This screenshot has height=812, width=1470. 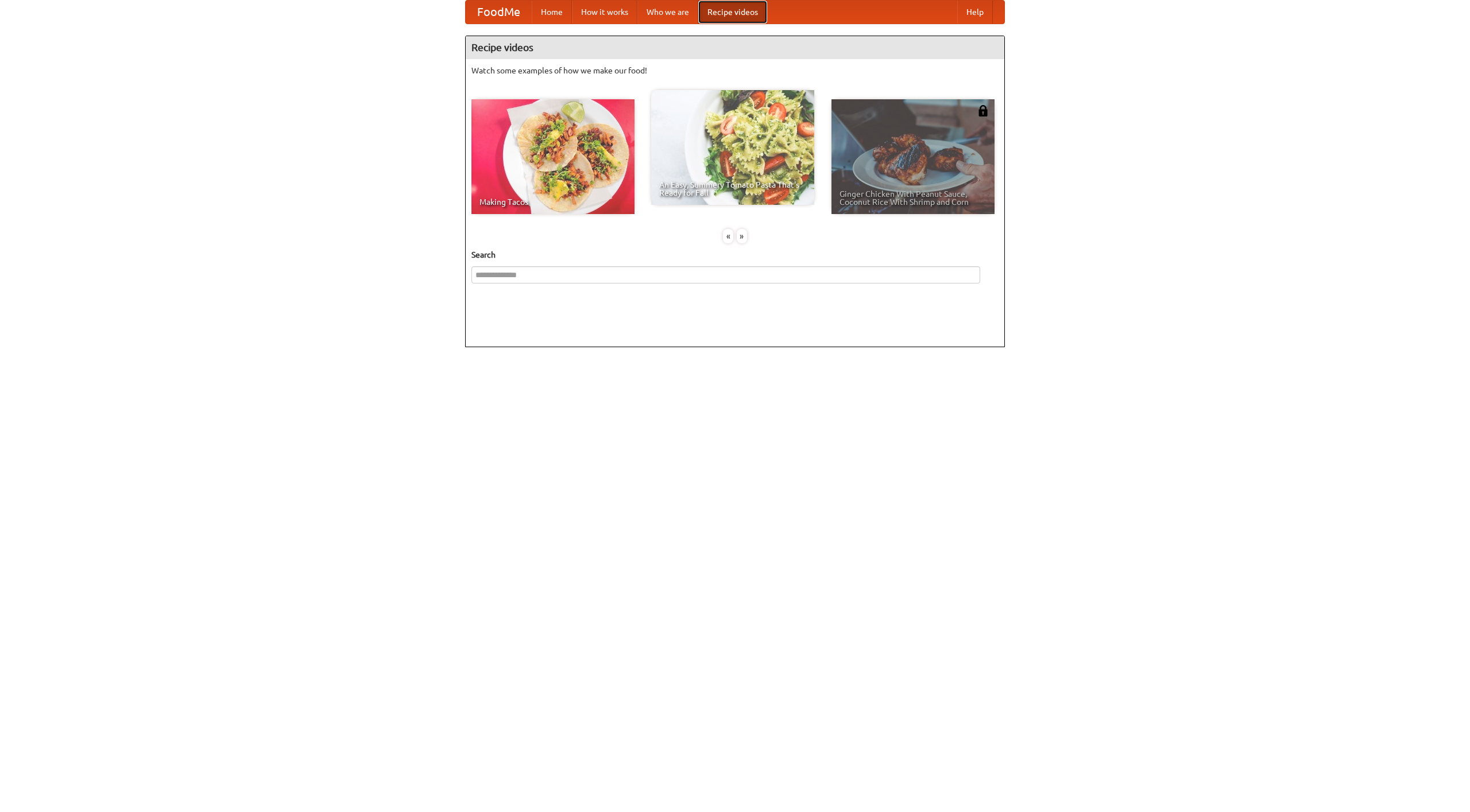 I want to click on h4: Recipe videos, so click(x=735, y=48).